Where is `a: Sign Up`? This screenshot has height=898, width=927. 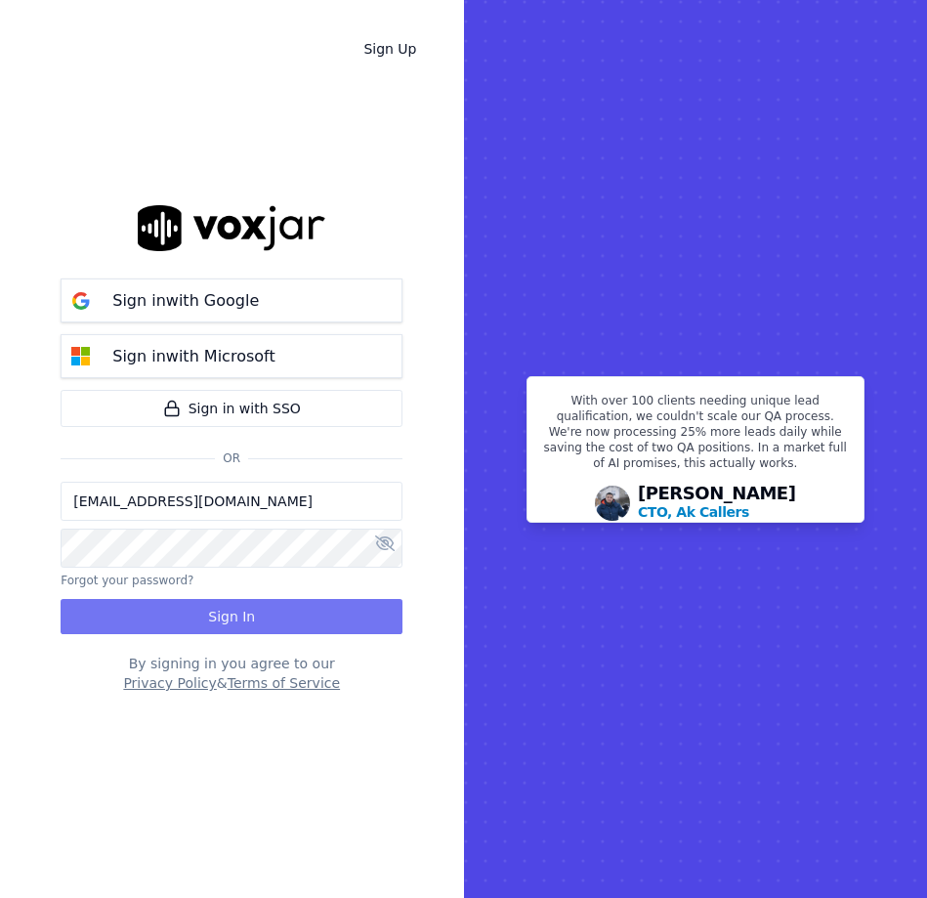 a: Sign Up is located at coordinates (390, 49).